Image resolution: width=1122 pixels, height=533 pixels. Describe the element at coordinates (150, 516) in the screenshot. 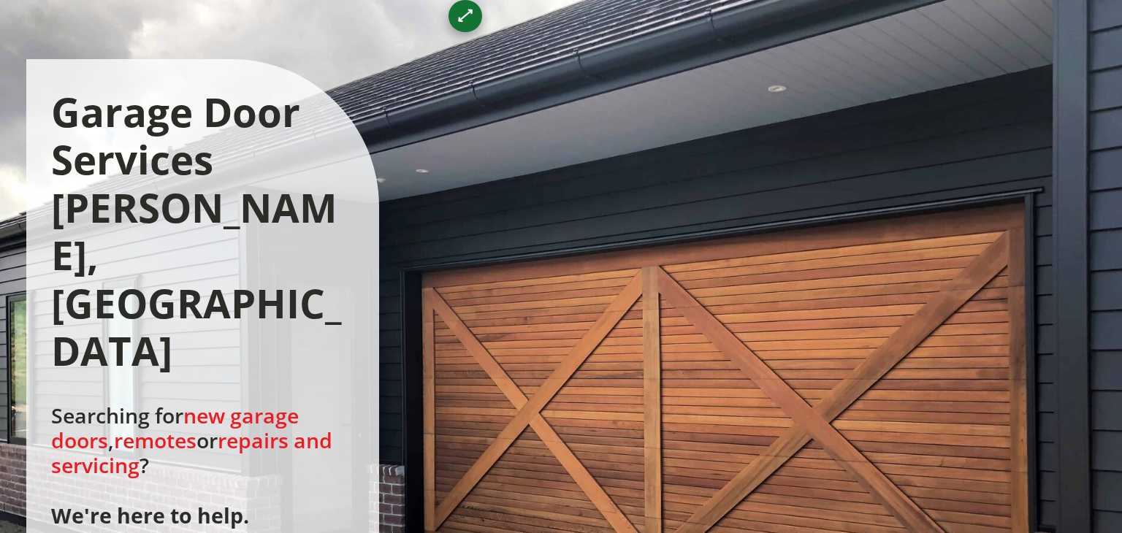

I see `strong: We're here to help.` at that location.